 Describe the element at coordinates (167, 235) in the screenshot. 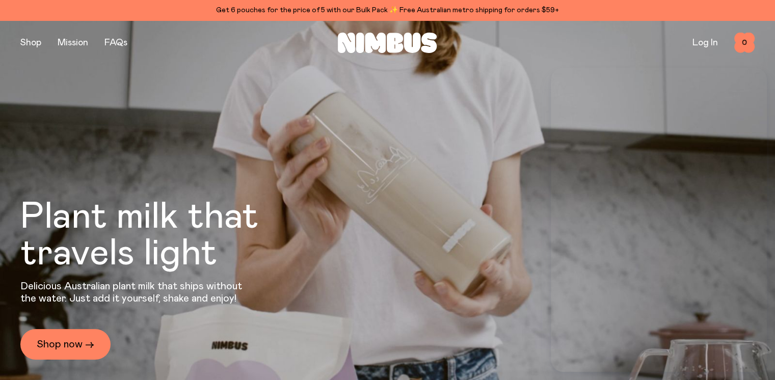

I see `h1: Plant milk that travels light` at that location.